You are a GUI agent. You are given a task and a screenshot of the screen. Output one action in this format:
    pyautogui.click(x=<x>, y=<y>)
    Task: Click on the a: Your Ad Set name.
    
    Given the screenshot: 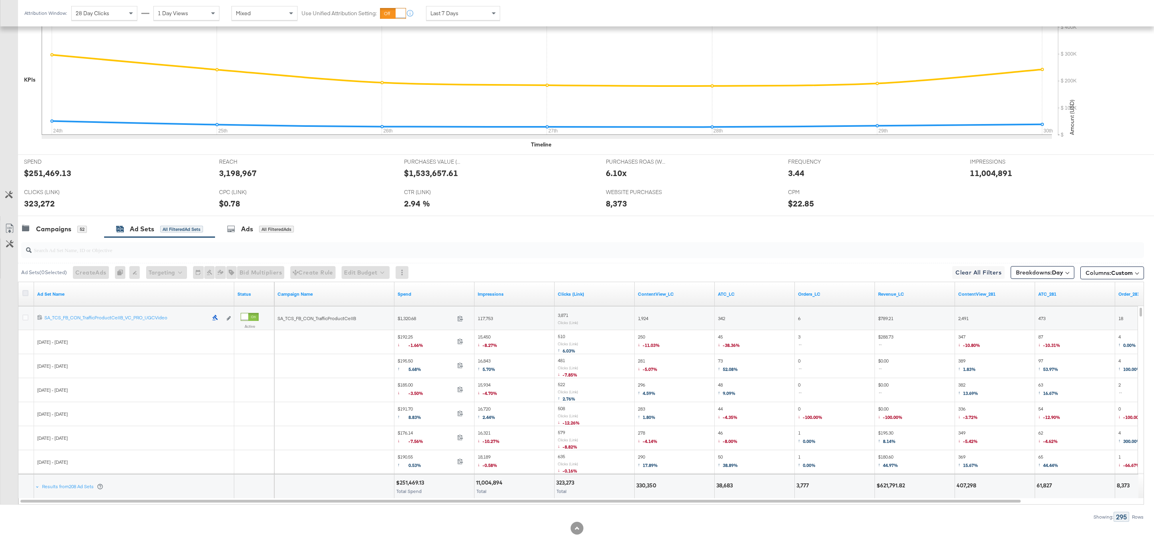 What is the action you would take?
    pyautogui.click(x=134, y=294)
    